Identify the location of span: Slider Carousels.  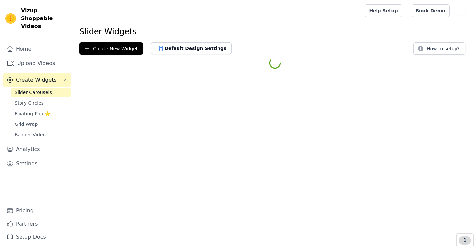
(33, 92).